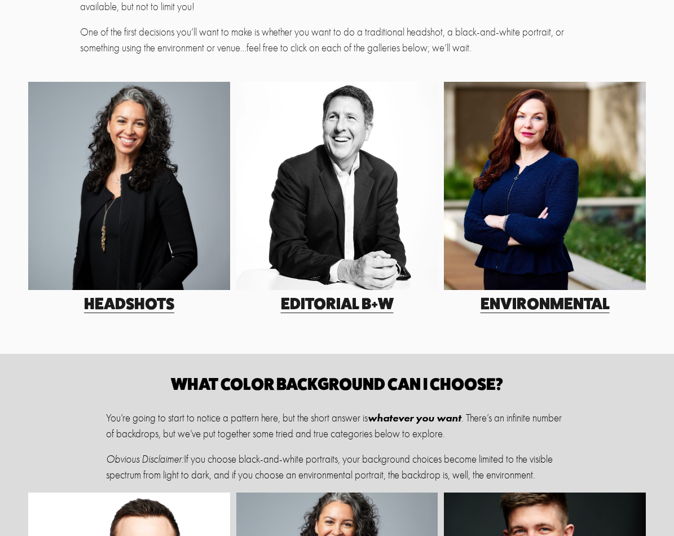 The width and height of the screenshot is (674, 536). I want to click on a: Environmental, so click(545, 303).